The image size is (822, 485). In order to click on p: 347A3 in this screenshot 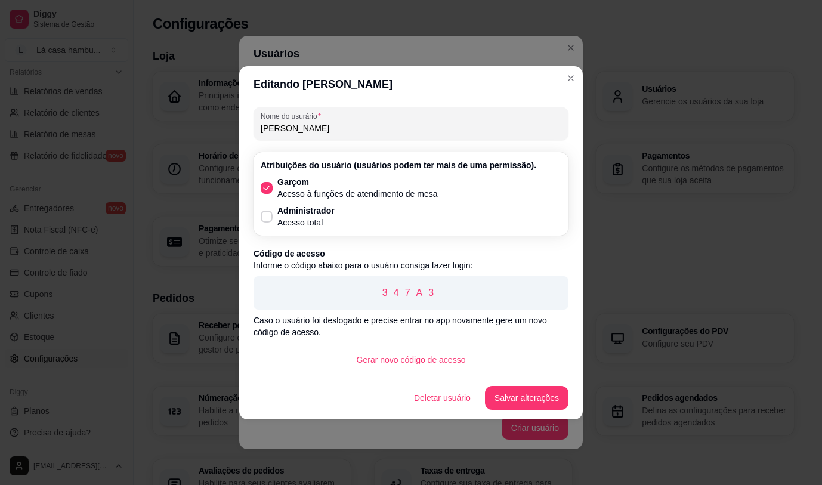, I will do `click(411, 293)`.